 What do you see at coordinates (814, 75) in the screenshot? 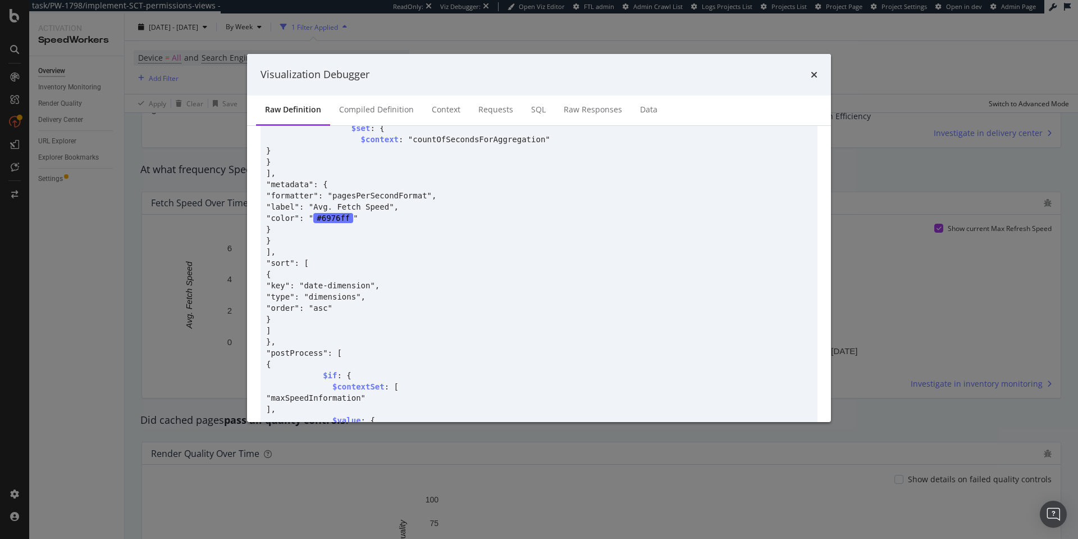
I see `div: times` at bounding box center [814, 75].